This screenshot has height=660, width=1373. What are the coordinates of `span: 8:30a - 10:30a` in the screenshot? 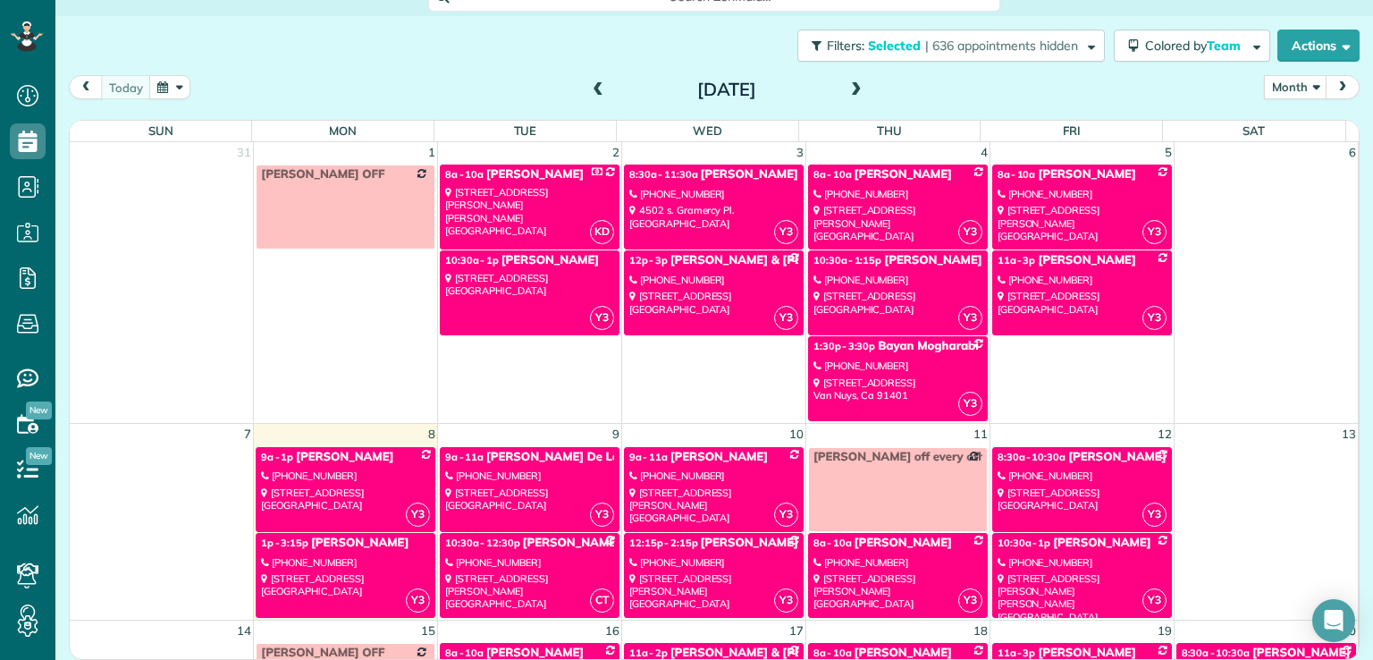 It's located at (1031, 457).